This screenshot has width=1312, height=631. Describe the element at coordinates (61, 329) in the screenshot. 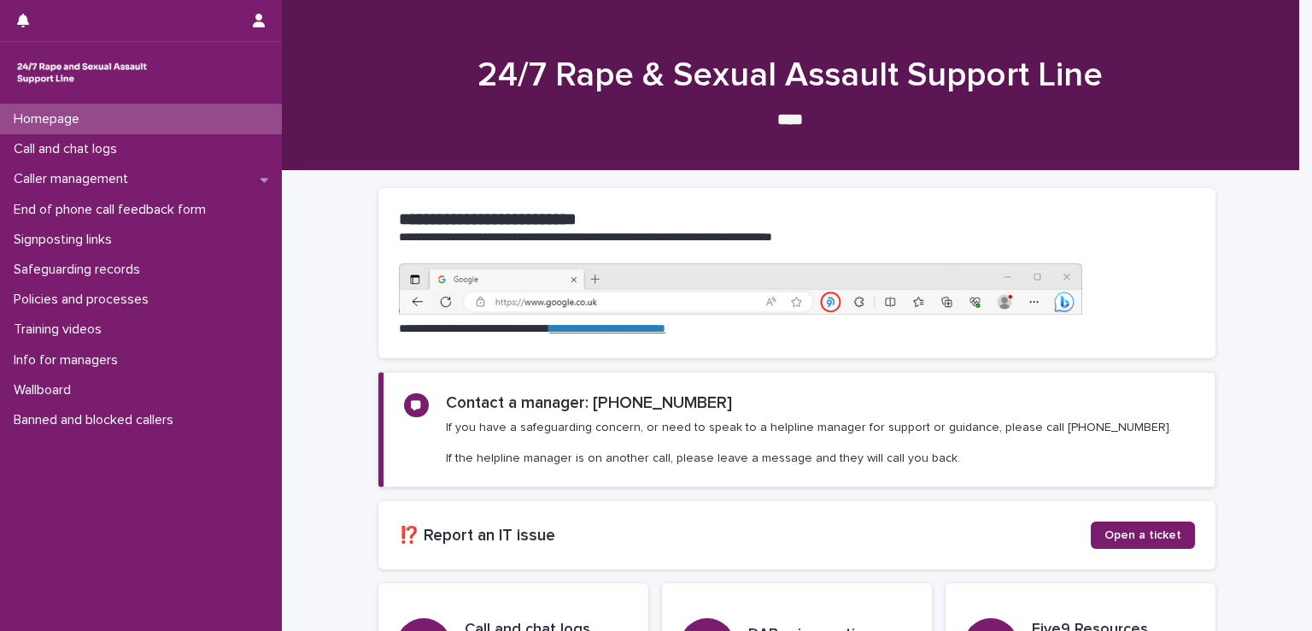

I see `p: Training videos` at that location.